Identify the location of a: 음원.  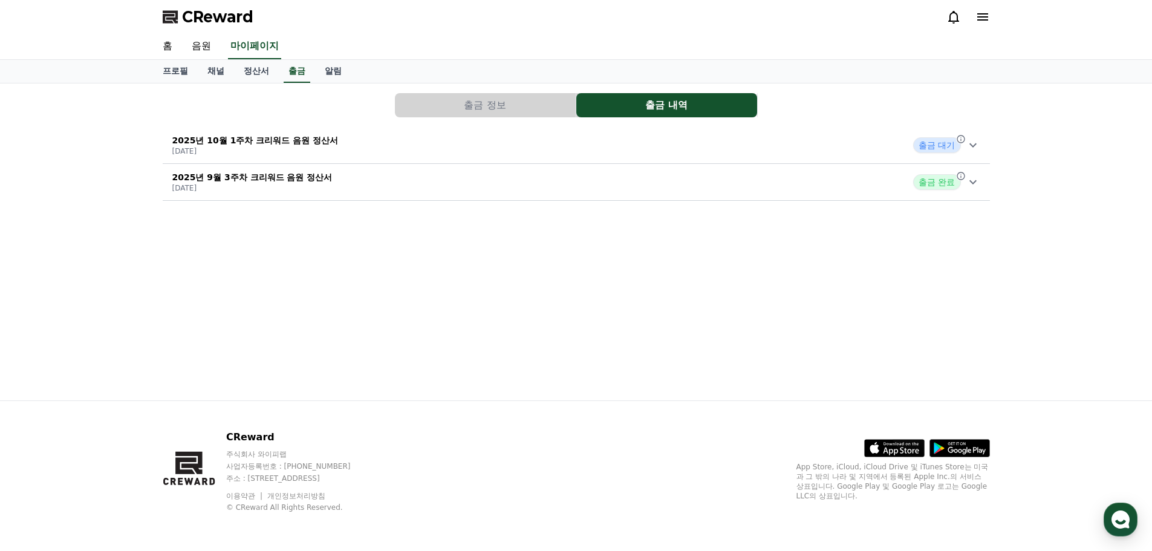
(201, 47).